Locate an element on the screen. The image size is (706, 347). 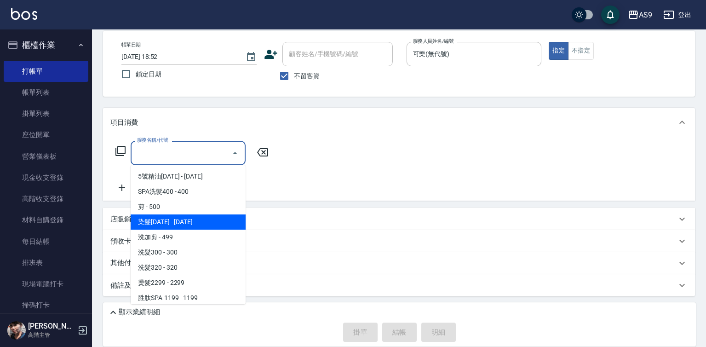
div: 預收卡販賣 is located at coordinates (399, 241).